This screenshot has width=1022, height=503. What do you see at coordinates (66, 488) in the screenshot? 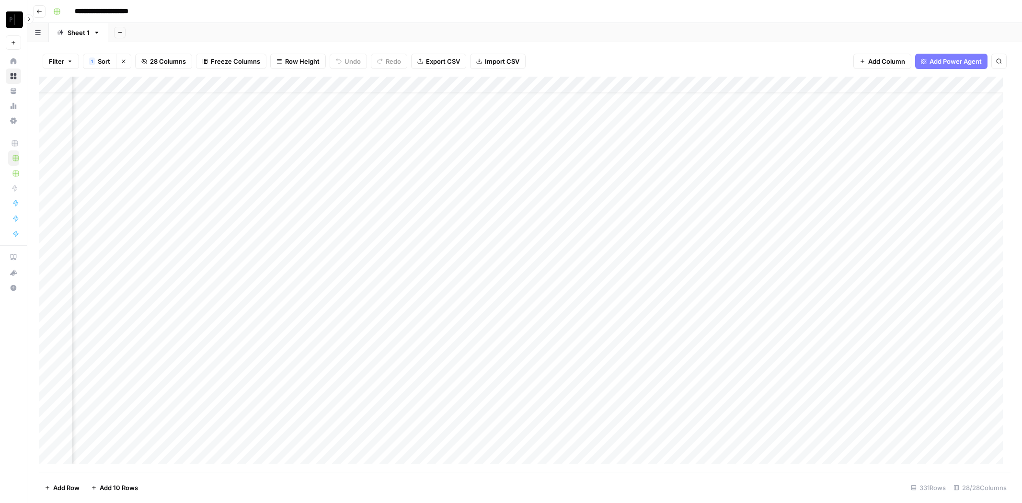
I see `span: Add Row` at bounding box center [66, 488].